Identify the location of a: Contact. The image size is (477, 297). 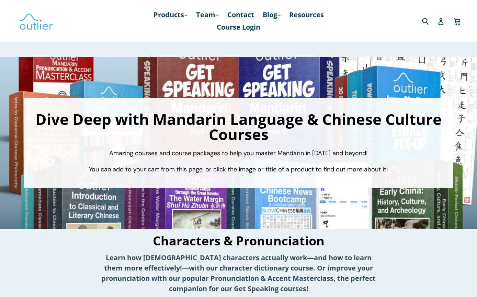
(241, 15).